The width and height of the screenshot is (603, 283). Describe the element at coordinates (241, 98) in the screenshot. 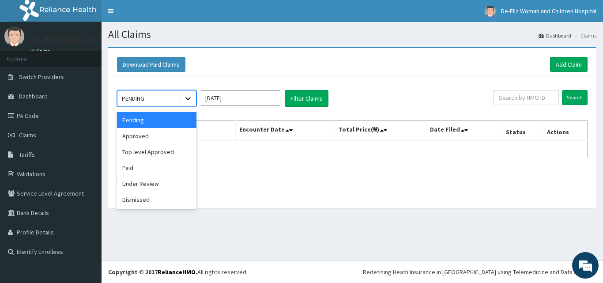

I see `input: Select Month and Year` at that location.